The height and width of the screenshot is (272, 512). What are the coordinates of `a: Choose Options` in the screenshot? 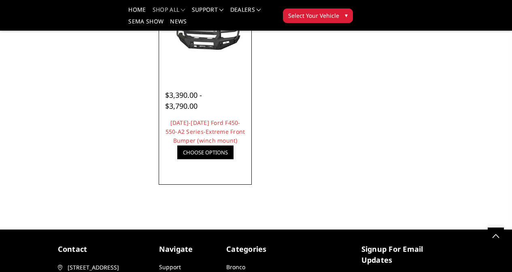 It's located at (205, 152).